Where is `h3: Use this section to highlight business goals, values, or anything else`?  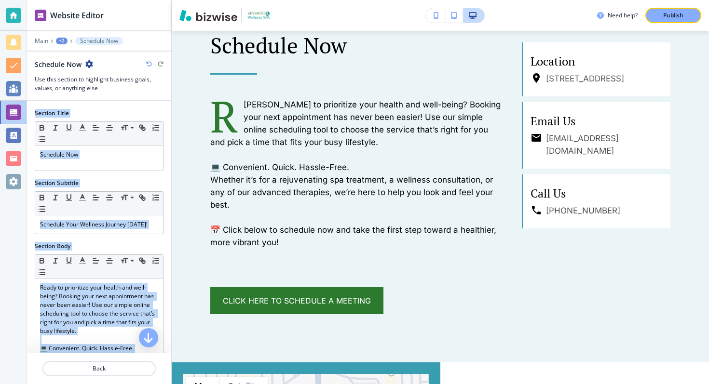 h3: Use this section to highlight business goals, values, or anything else is located at coordinates (99, 84).